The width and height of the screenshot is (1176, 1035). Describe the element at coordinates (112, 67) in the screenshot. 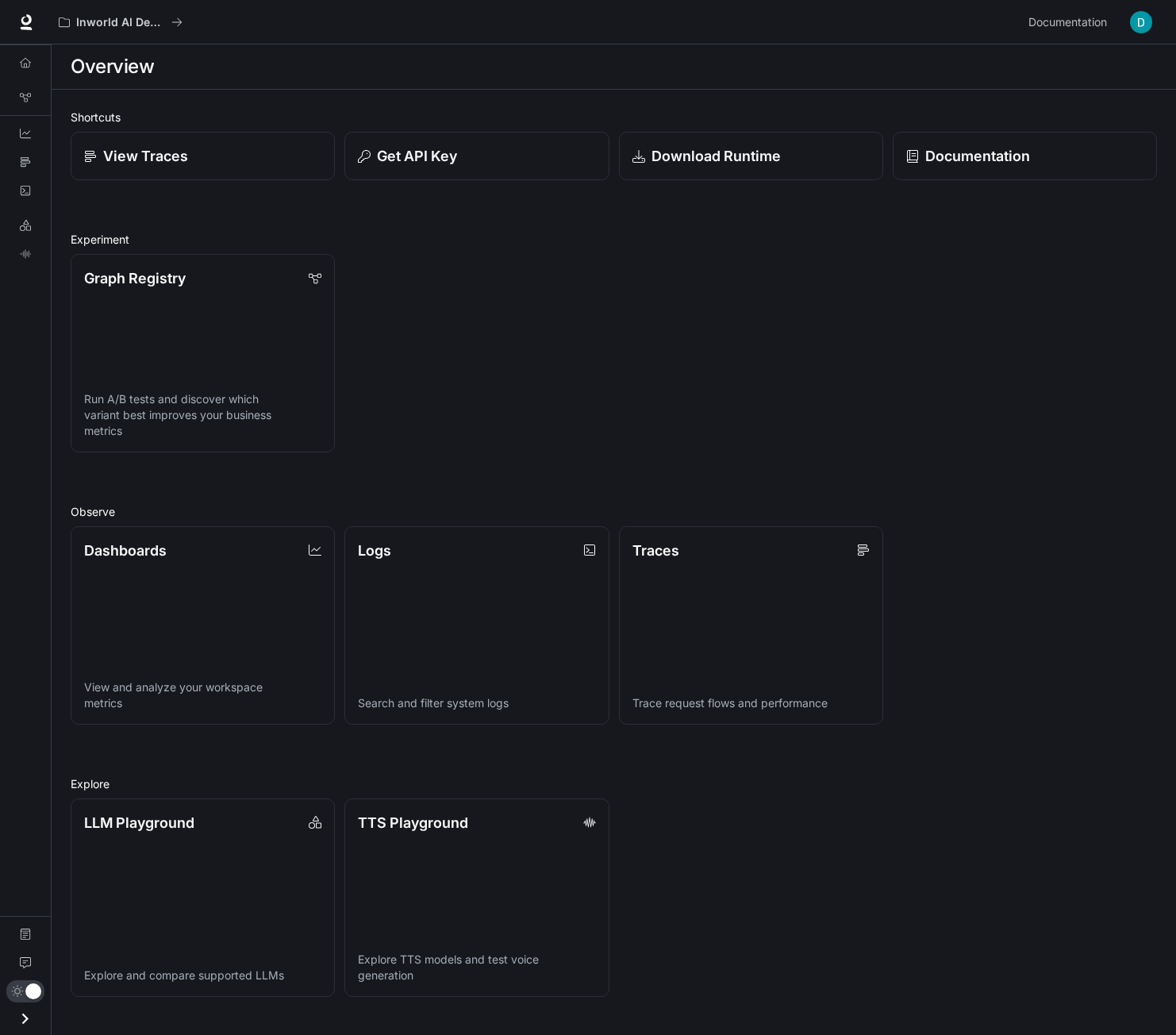

I see `h1: Overview` at that location.